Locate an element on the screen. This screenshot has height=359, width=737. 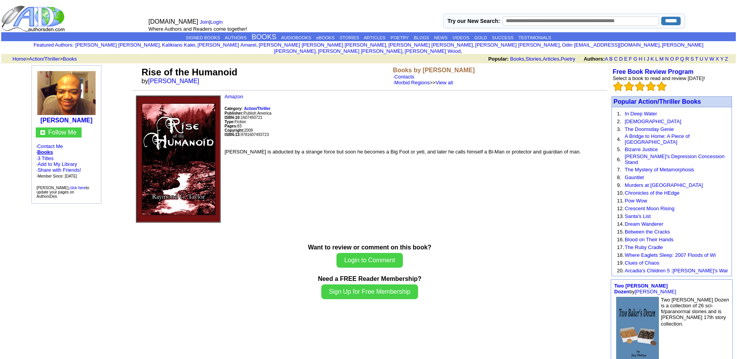
a: NEWS is located at coordinates (440, 38).